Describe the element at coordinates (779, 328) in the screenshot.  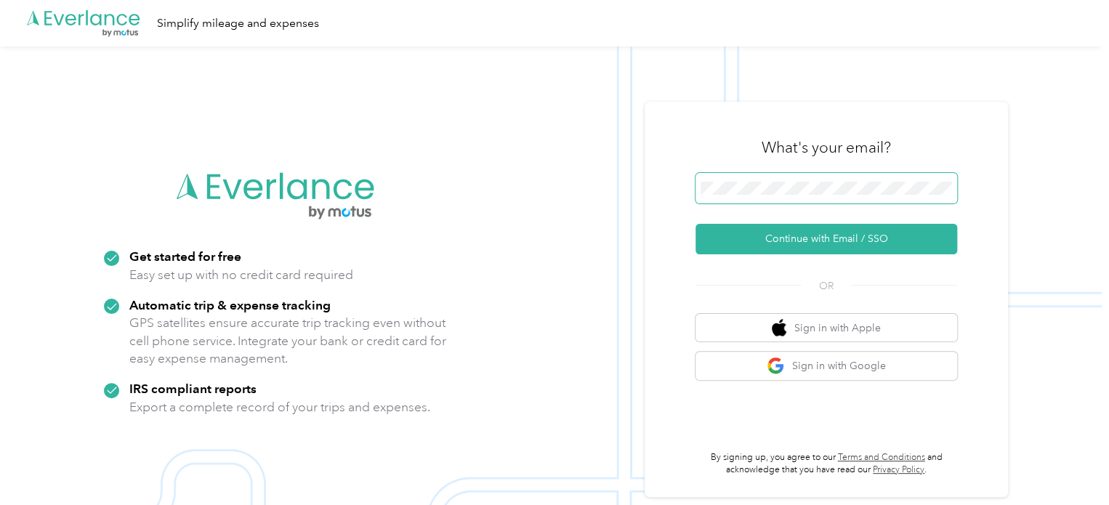
I see `img: apple logo` at that location.